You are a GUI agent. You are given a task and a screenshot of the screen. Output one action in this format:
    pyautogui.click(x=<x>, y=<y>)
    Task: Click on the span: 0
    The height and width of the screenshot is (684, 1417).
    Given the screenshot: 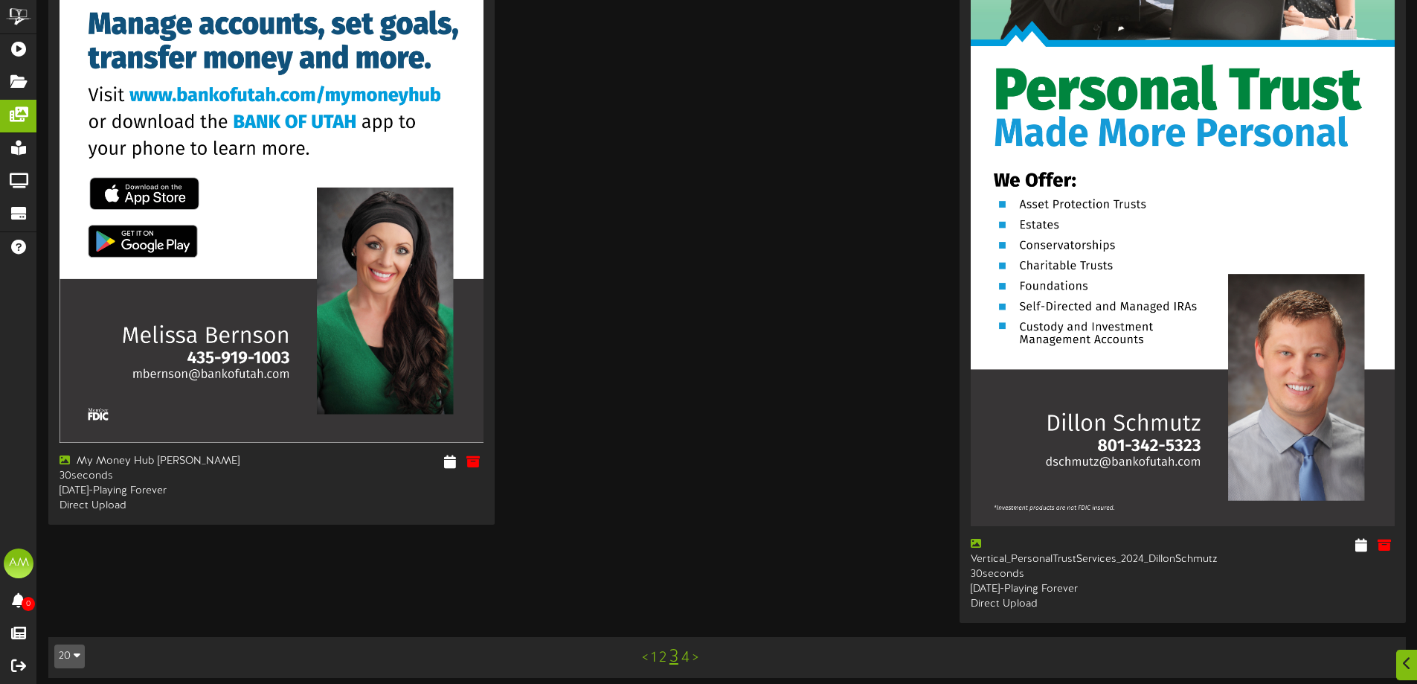 What is the action you would take?
    pyautogui.click(x=28, y=603)
    